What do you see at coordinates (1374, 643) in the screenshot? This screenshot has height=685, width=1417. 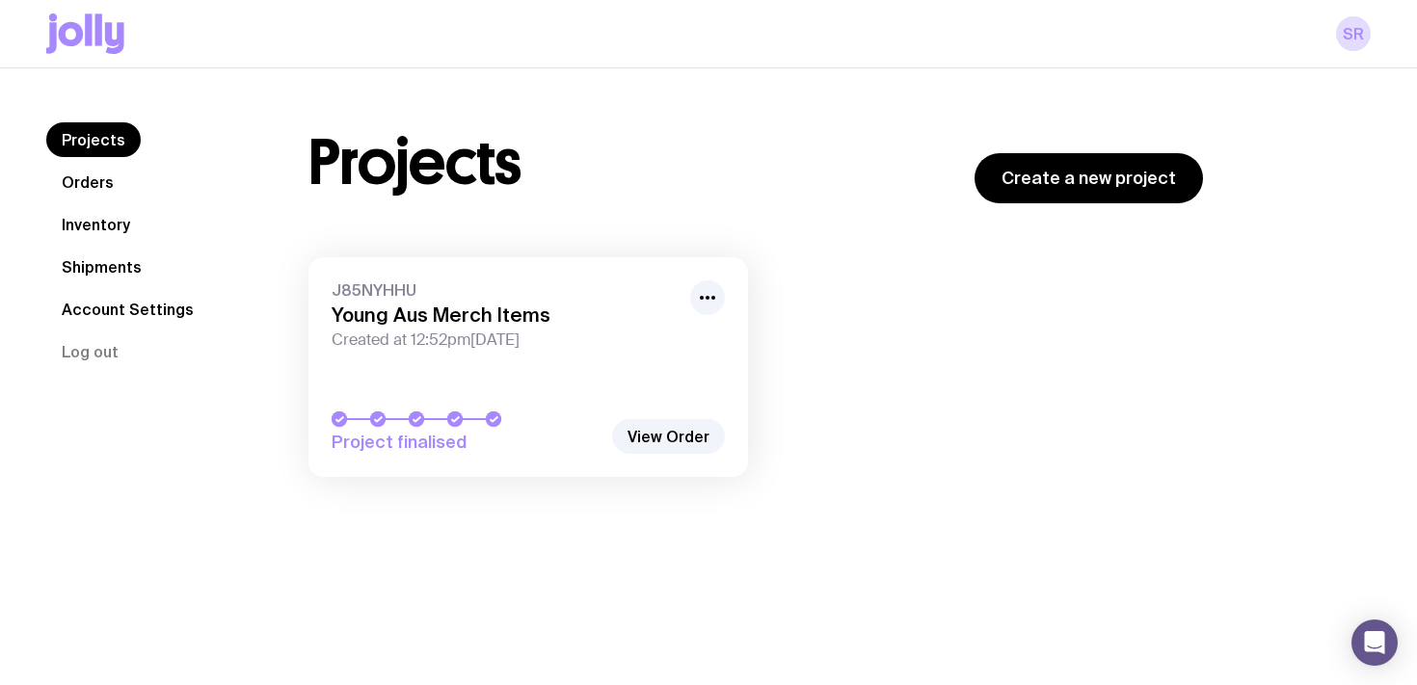 I see `div: Open Intercom Messenger` at bounding box center [1374, 643].